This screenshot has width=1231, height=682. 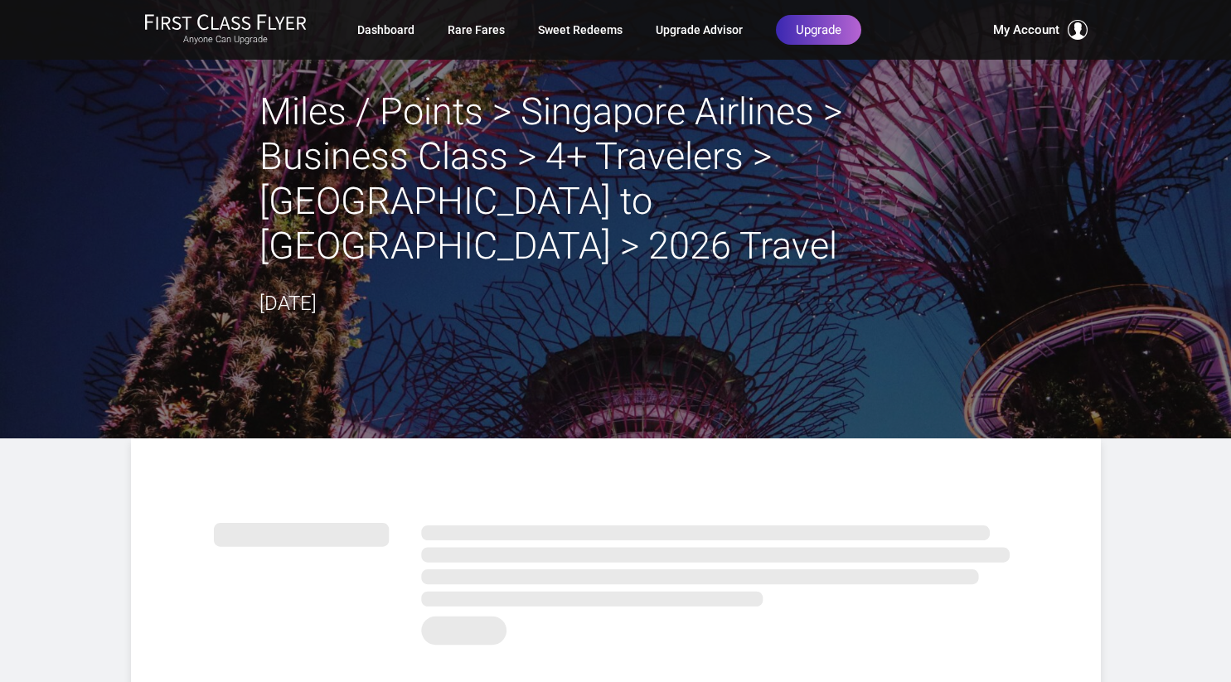 What do you see at coordinates (699, 30) in the screenshot?
I see `a: Upgrade Advisor` at bounding box center [699, 30].